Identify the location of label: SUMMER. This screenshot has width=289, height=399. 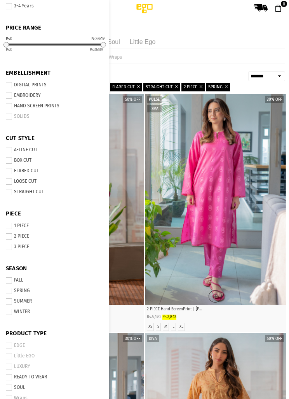
(54, 301).